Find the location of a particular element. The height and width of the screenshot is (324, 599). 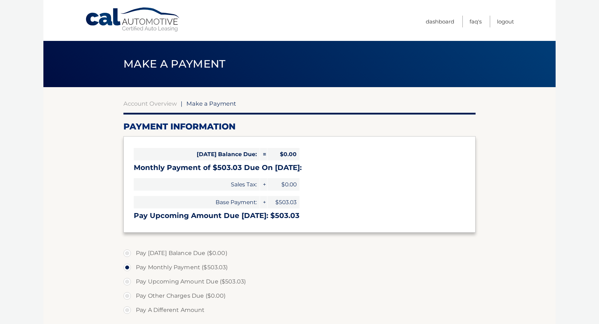

label: Pay Monthly Payment ($503.03) is located at coordinates (300, 268).